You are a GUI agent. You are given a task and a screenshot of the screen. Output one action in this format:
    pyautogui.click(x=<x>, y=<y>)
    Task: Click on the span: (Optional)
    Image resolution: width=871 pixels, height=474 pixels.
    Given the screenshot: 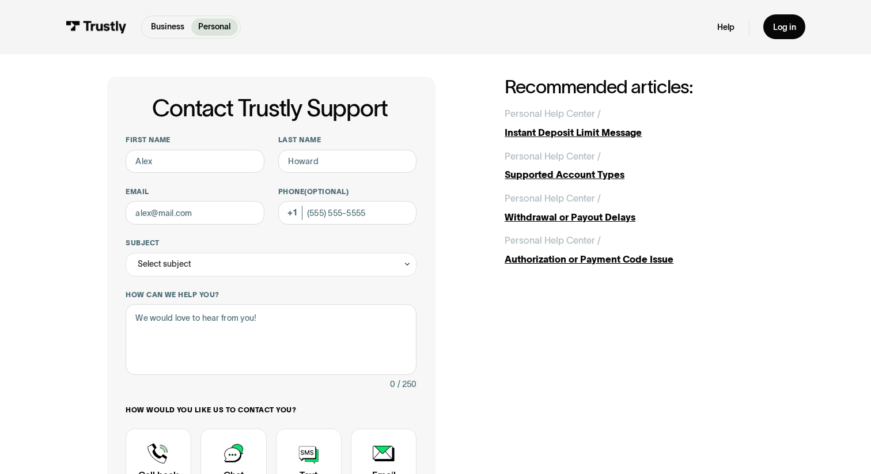 What is the action you would take?
    pyautogui.click(x=326, y=191)
    